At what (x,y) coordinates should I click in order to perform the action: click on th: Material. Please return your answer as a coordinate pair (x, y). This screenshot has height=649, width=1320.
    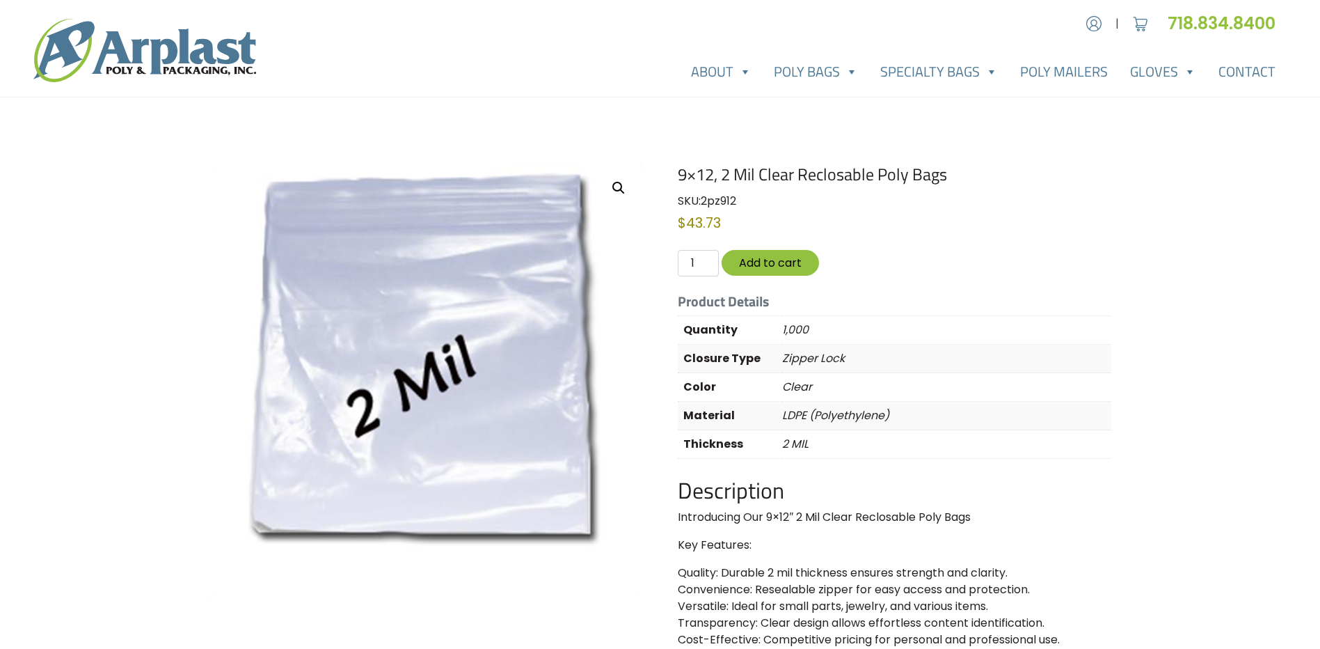
    Looking at the image, I should click on (730, 415).